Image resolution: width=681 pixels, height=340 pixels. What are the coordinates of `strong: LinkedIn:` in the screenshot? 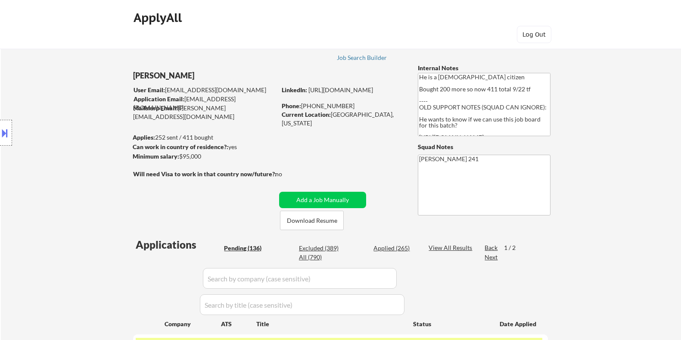 It's located at (294, 90).